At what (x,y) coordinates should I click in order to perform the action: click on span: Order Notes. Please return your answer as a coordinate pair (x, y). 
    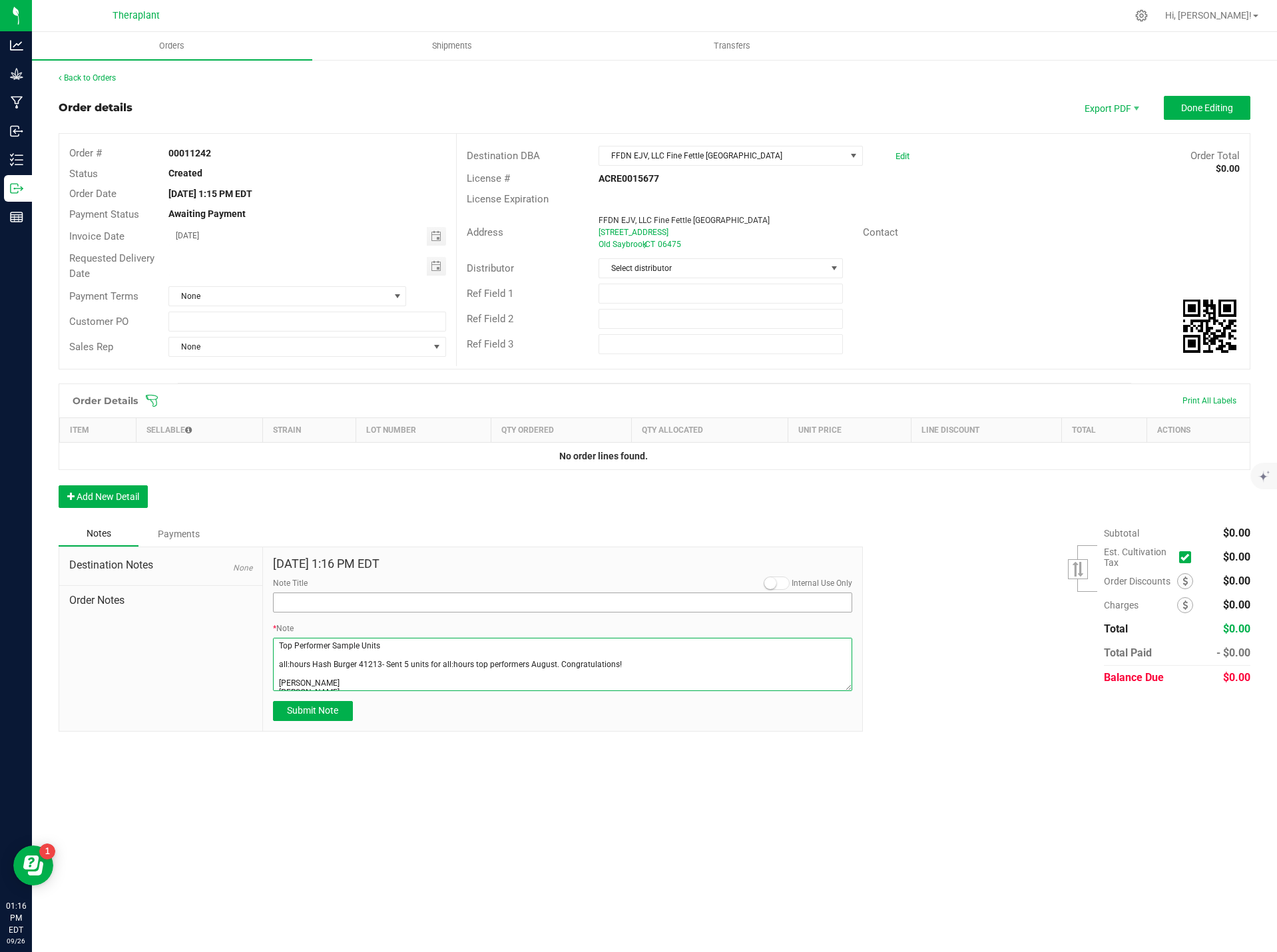
    Looking at the image, I should click on (160, 600).